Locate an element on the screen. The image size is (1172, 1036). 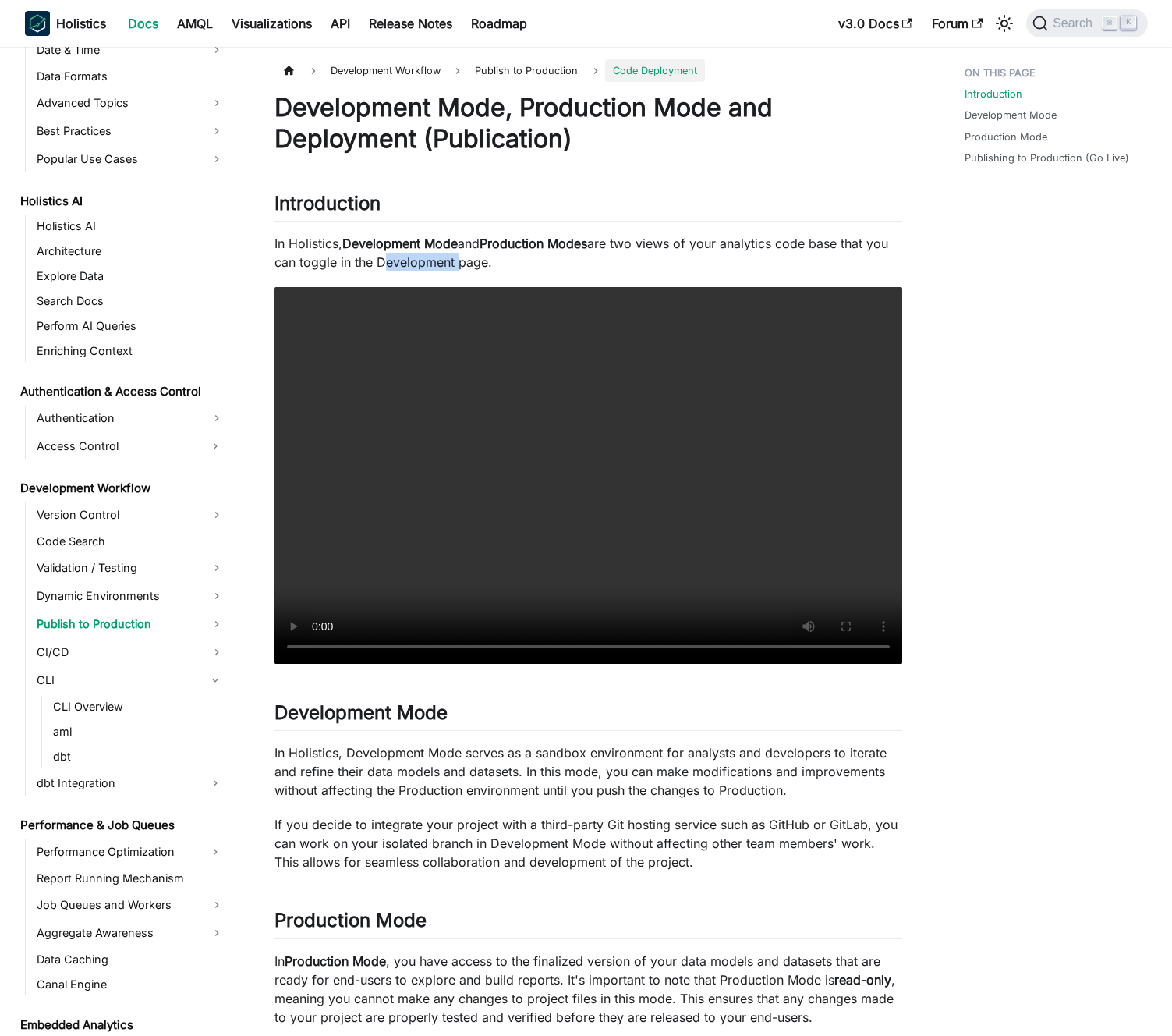
a: Aggregate Awareness is located at coordinates (130, 933).